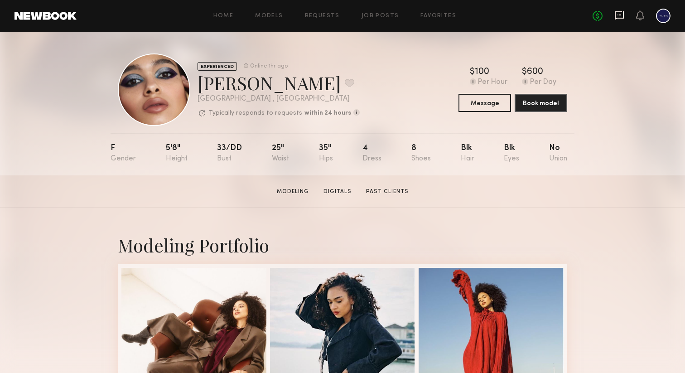 Image resolution: width=685 pixels, height=373 pixels. What do you see at coordinates (322, 16) in the screenshot?
I see `a: Requests` at bounding box center [322, 16].